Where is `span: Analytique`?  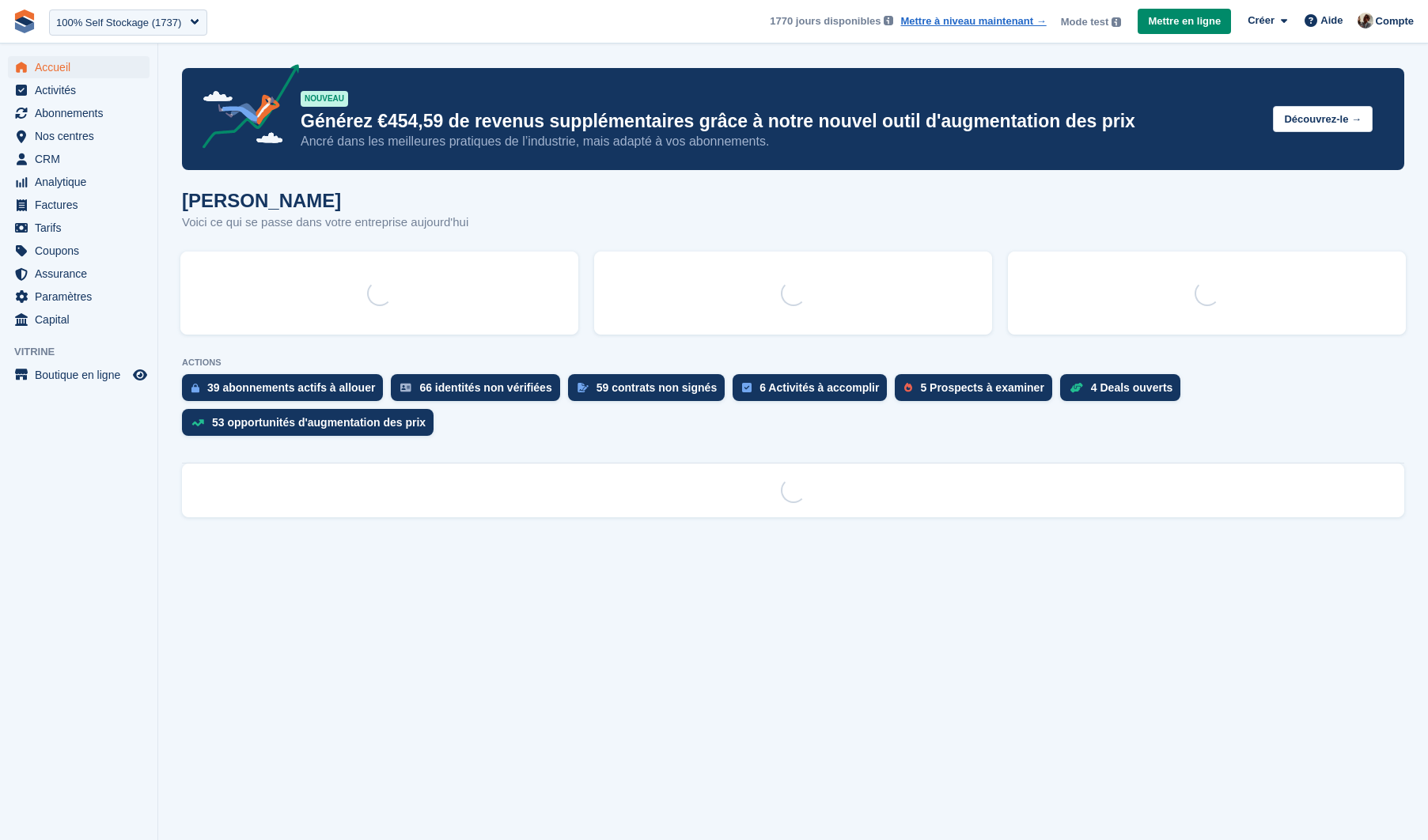 span: Analytique is located at coordinates (82, 182).